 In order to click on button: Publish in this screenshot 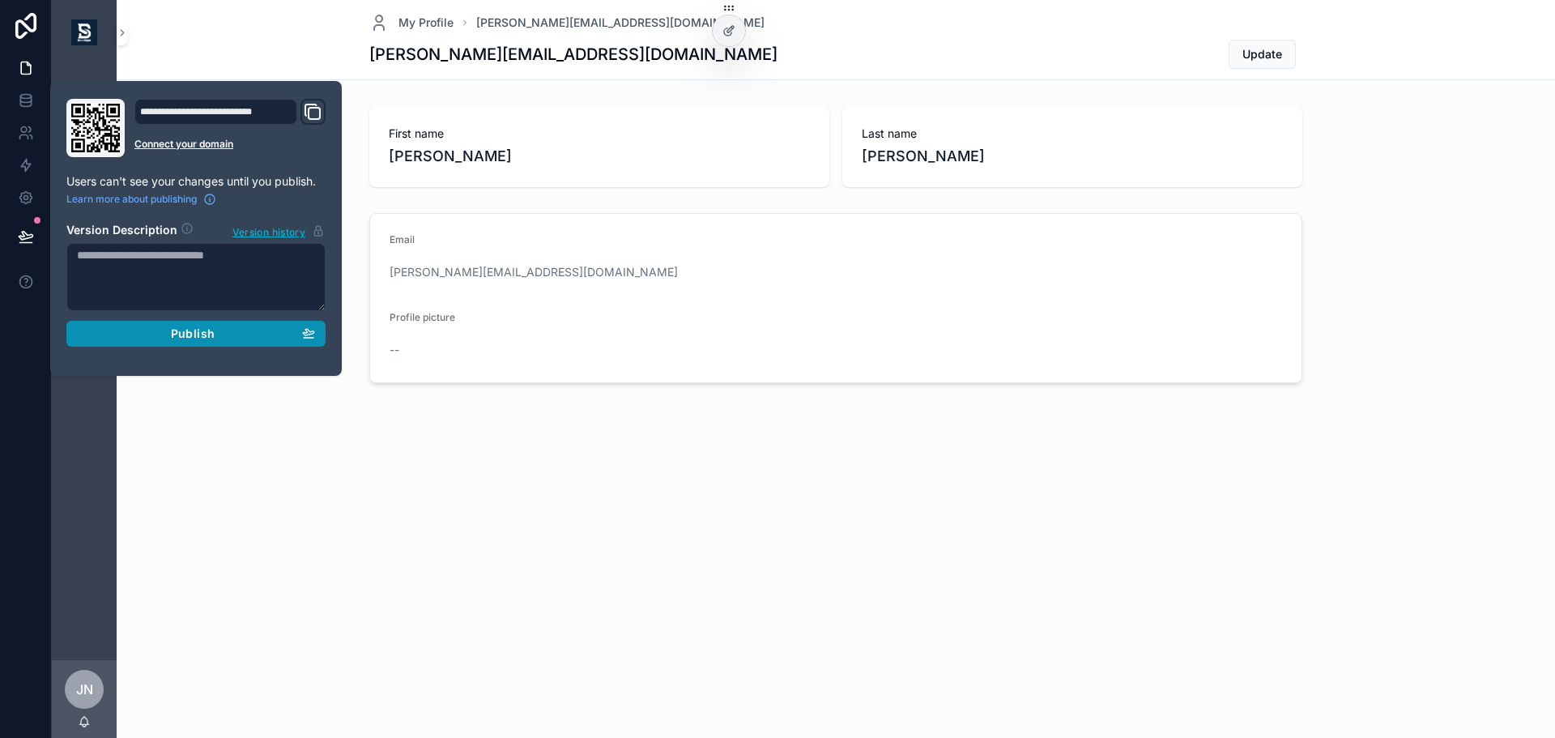, I will do `click(196, 334)`.